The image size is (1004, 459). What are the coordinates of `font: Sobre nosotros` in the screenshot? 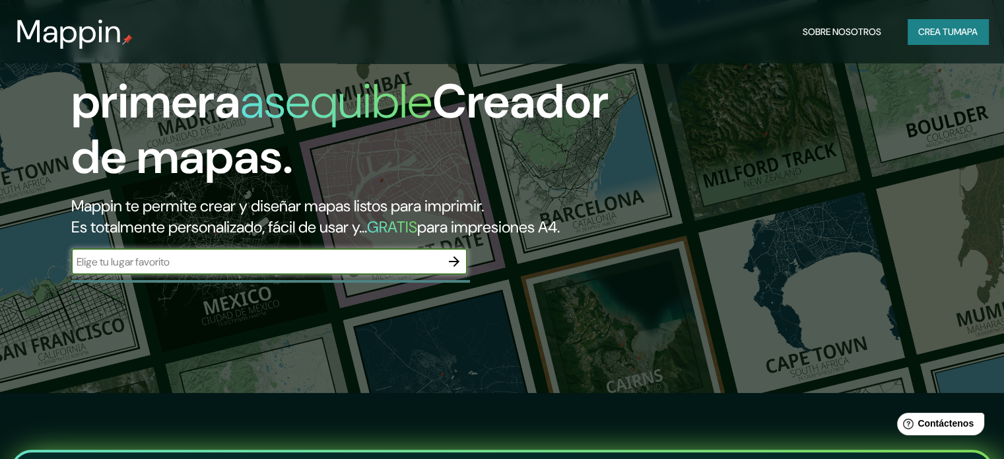 It's located at (842, 32).